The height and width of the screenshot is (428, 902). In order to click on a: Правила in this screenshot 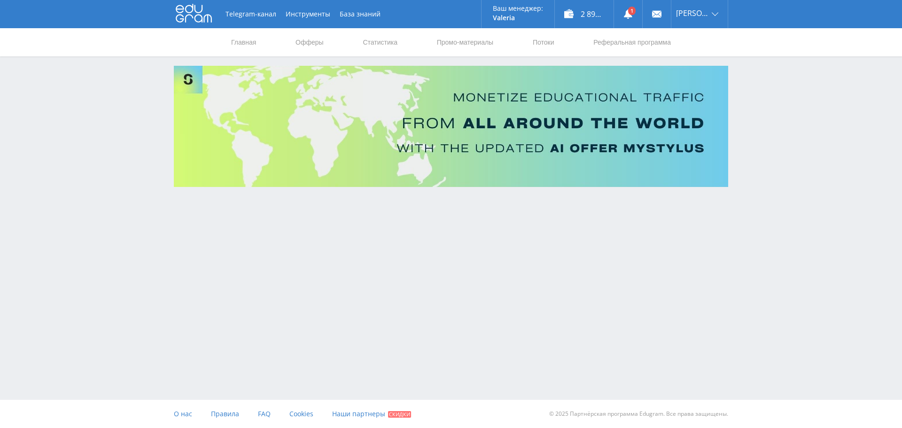, I will do `click(225, 414)`.